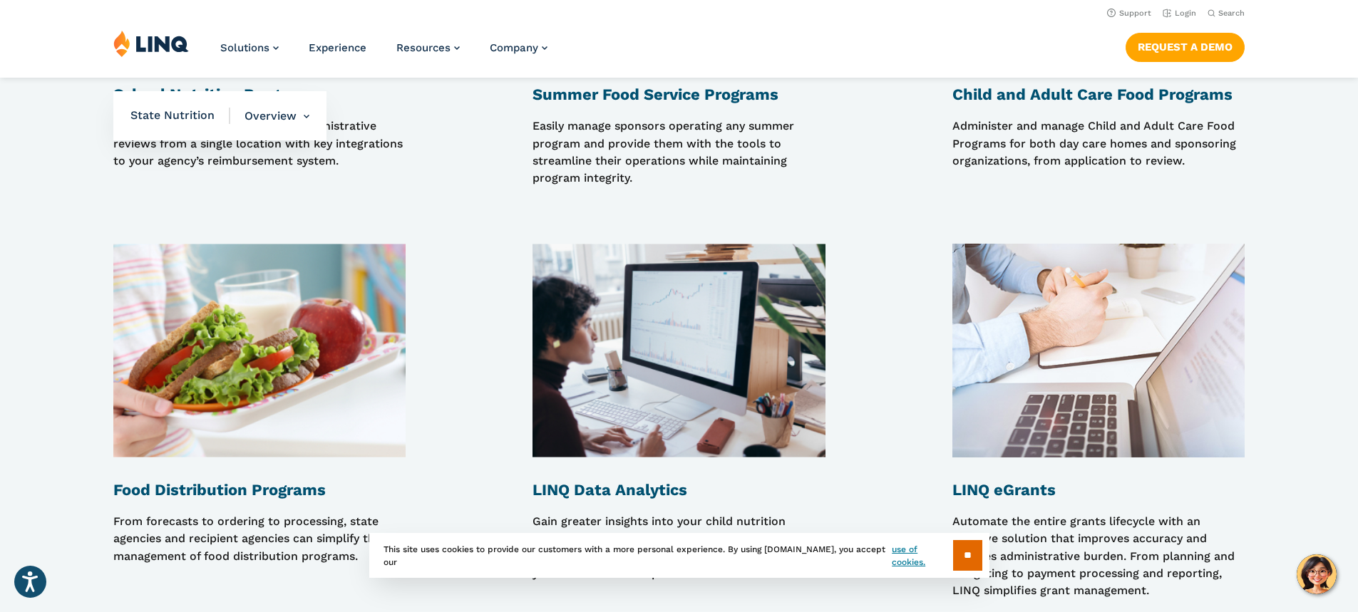 This screenshot has height=612, width=1358. What do you see at coordinates (180, 116) in the screenshot?
I see `span: State Nutrition` at bounding box center [180, 116].